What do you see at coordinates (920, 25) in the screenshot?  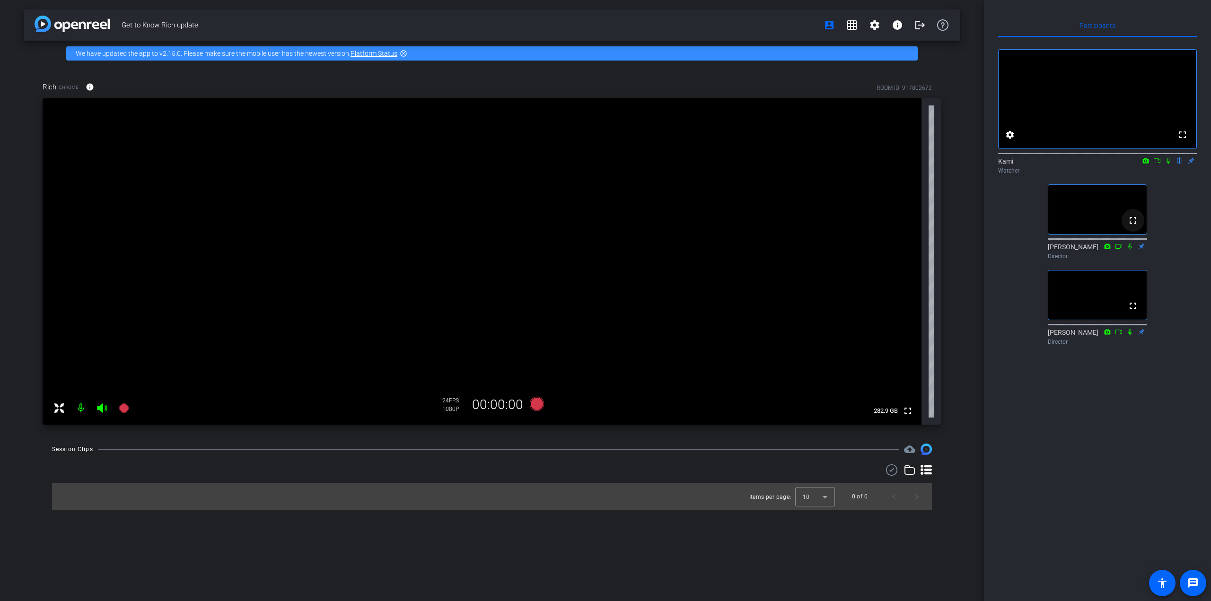 I see `mat-icon: logout` at bounding box center [920, 25].